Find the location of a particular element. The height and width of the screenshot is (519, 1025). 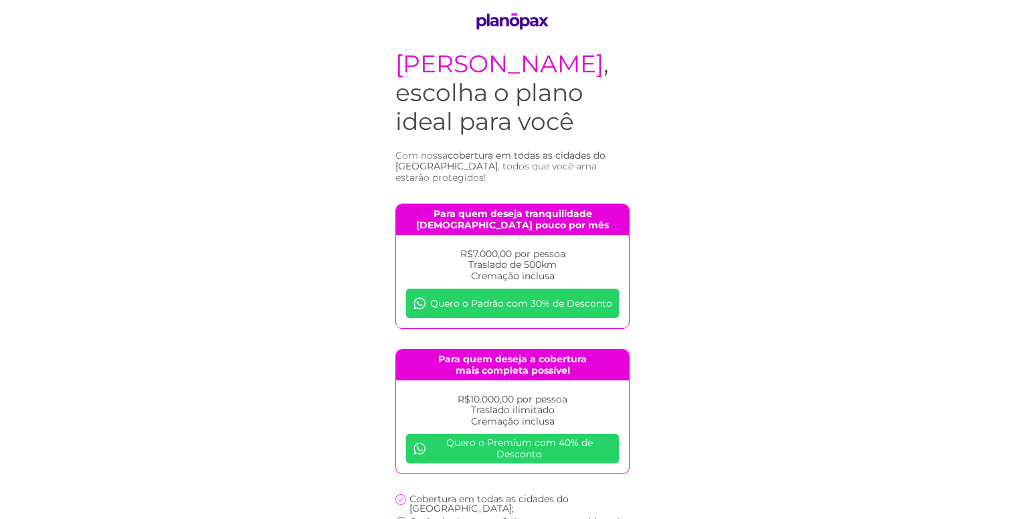

a: Quero o Padrão com 30% de Desconto is located at coordinates (513, 303).